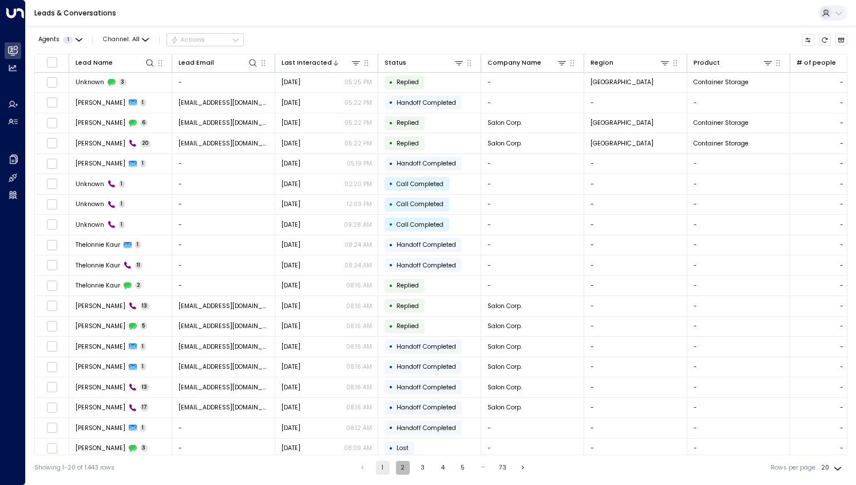  Describe the element at coordinates (523, 467) in the screenshot. I see `button: Go to next page` at that location.